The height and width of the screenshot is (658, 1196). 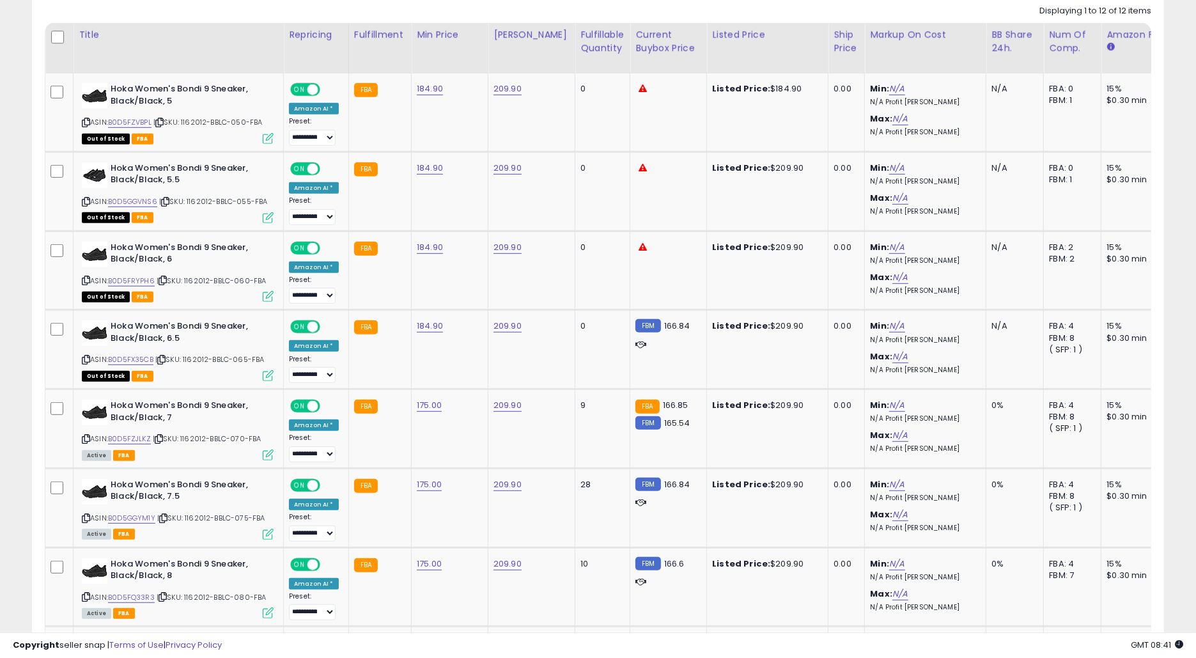 I want to click on img: 31JPtytT5dL._SL40_.jpg, so click(x=95, y=175).